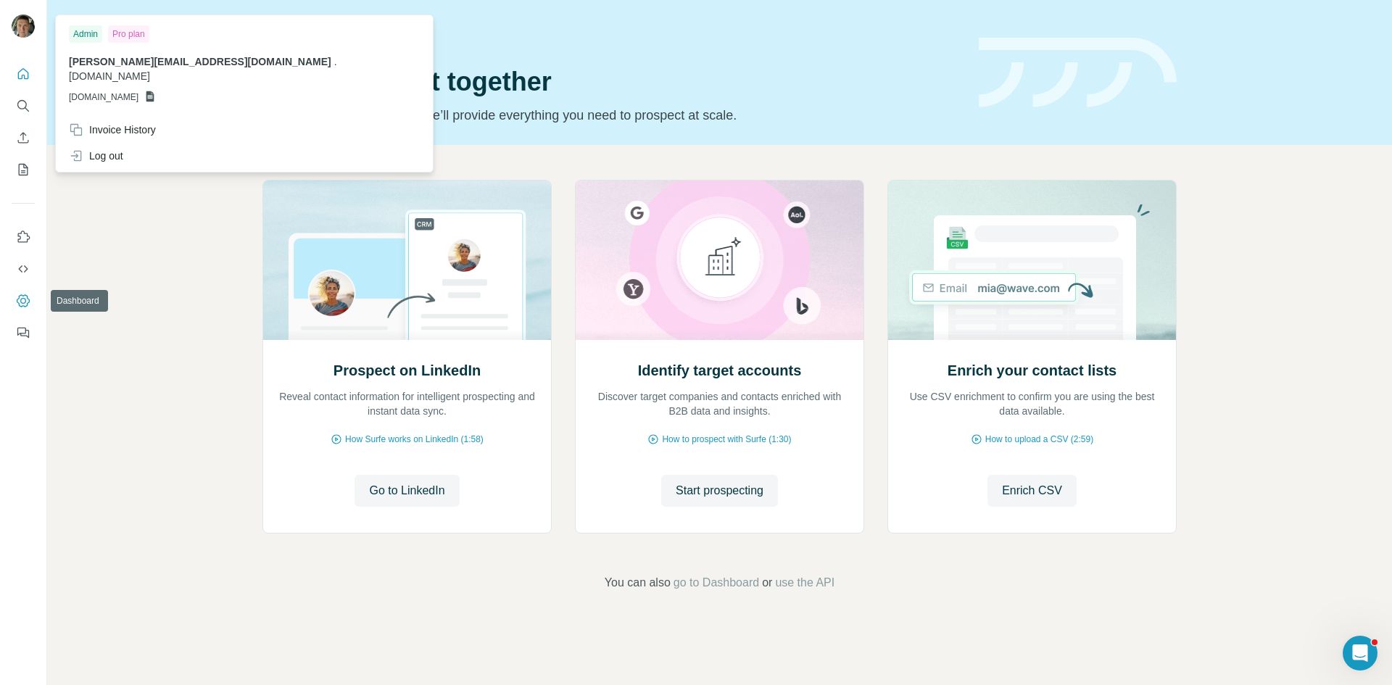 The width and height of the screenshot is (1392, 685). I want to click on h2: Enrich your contact lists, so click(1032, 370).